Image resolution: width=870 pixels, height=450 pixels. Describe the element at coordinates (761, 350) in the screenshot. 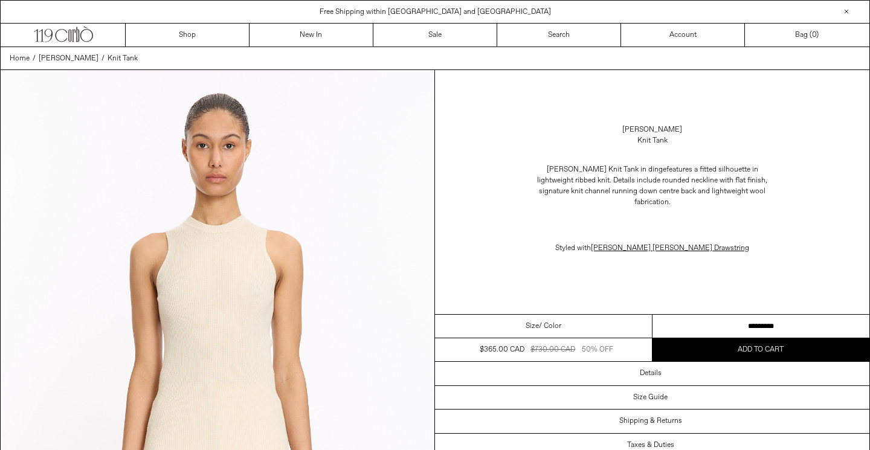

I see `button: Add to cart` at that location.